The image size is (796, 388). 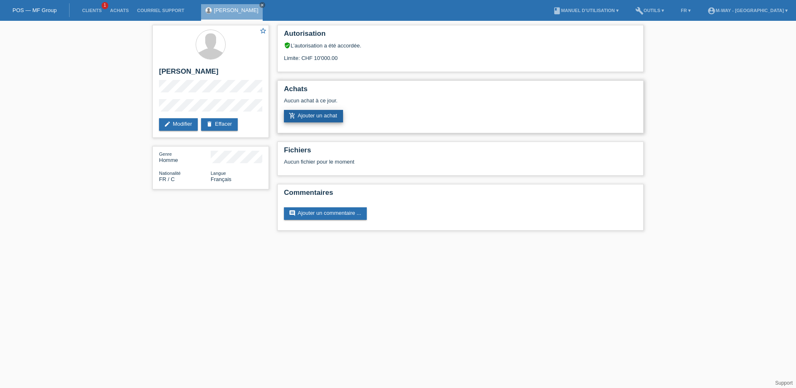 I want to click on span: Français, so click(x=221, y=179).